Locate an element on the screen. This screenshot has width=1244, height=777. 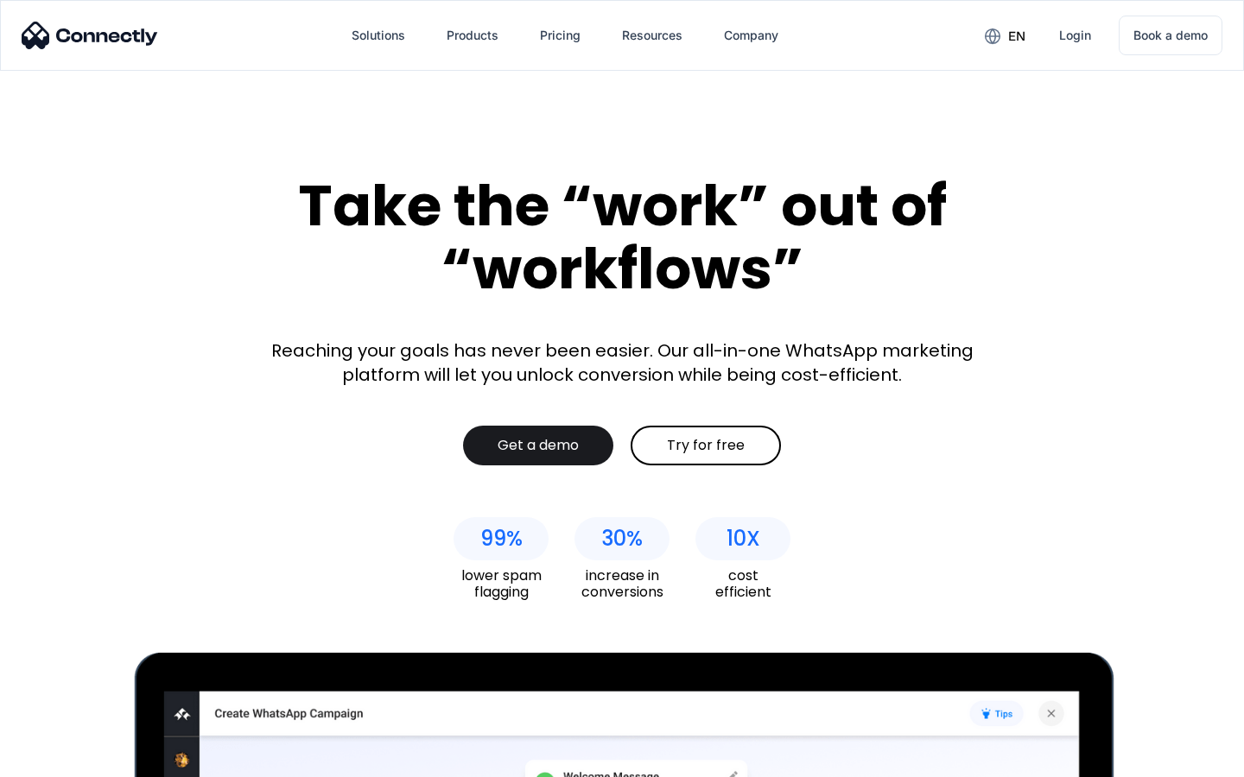
div: 99% is located at coordinates (501, 539).